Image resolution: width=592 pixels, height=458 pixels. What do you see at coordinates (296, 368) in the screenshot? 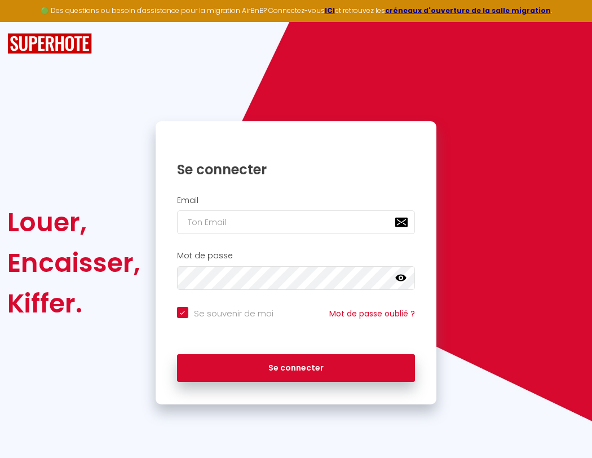
I see `button: Se connecter` at bounding box center [296, 368].